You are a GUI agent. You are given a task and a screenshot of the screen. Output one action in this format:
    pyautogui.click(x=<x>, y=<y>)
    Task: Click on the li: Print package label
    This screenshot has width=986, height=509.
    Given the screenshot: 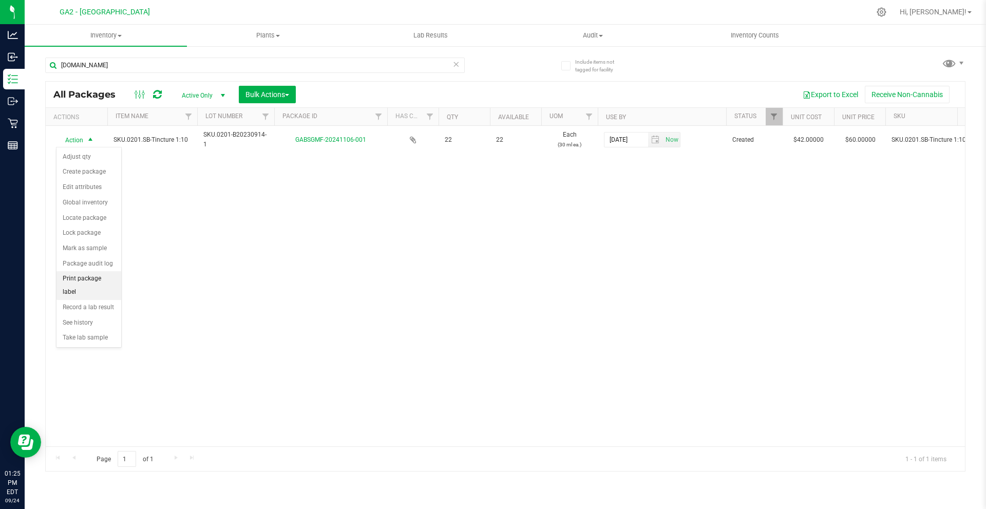 What is the action you would take?
    pyautogui.click(x=89, y=285)
    